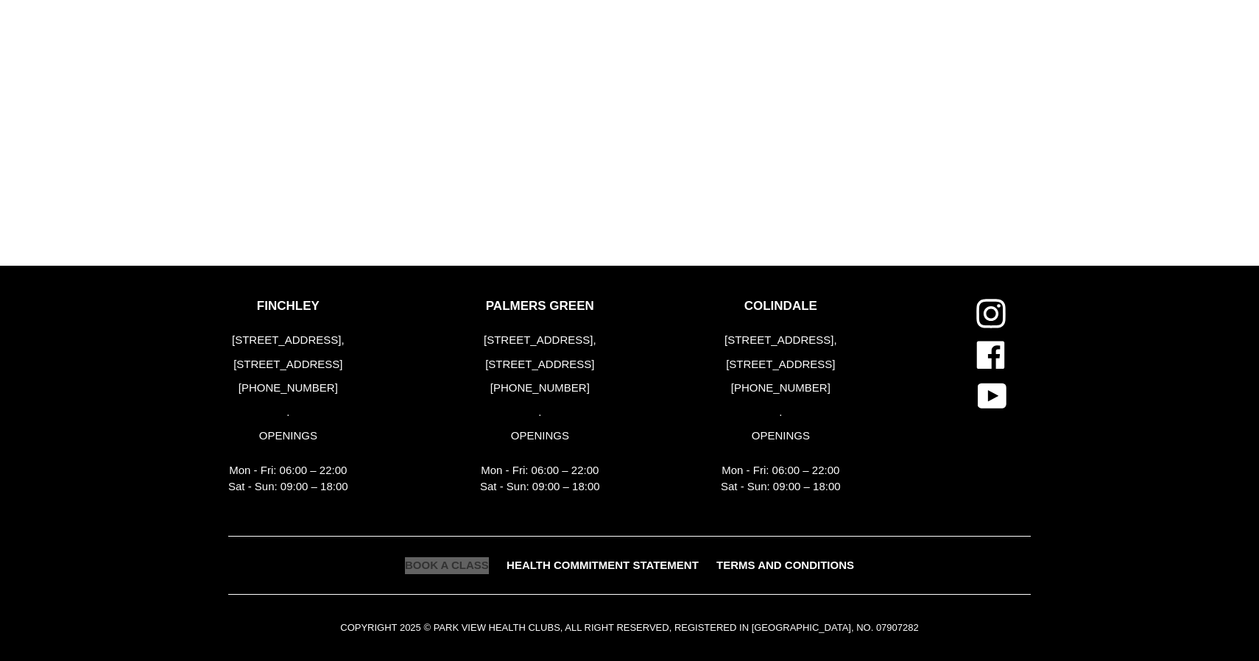 This screenshot has height=661, width=1259. Describe the element at coordinates (288, 306) in the screenshot. I see `p: FINCHLEY` at that location.